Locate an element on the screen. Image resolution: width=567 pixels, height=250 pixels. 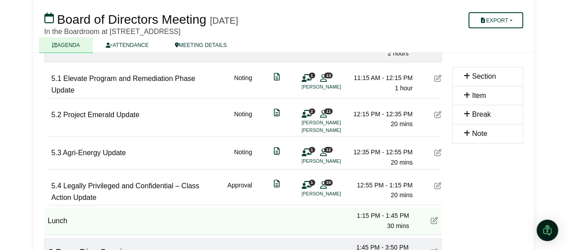
span: 2 hours is located at coordinates (398, 53).